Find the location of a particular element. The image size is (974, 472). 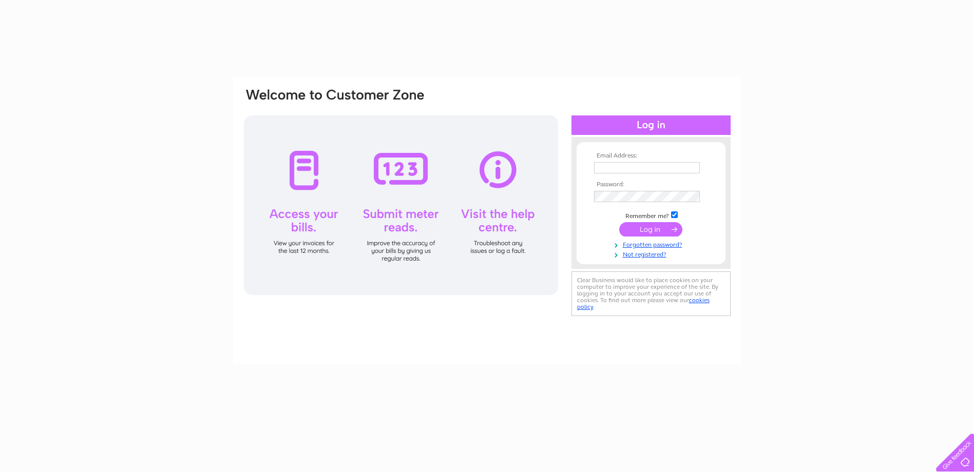

input: Submit is located at coordinates (651, 230).